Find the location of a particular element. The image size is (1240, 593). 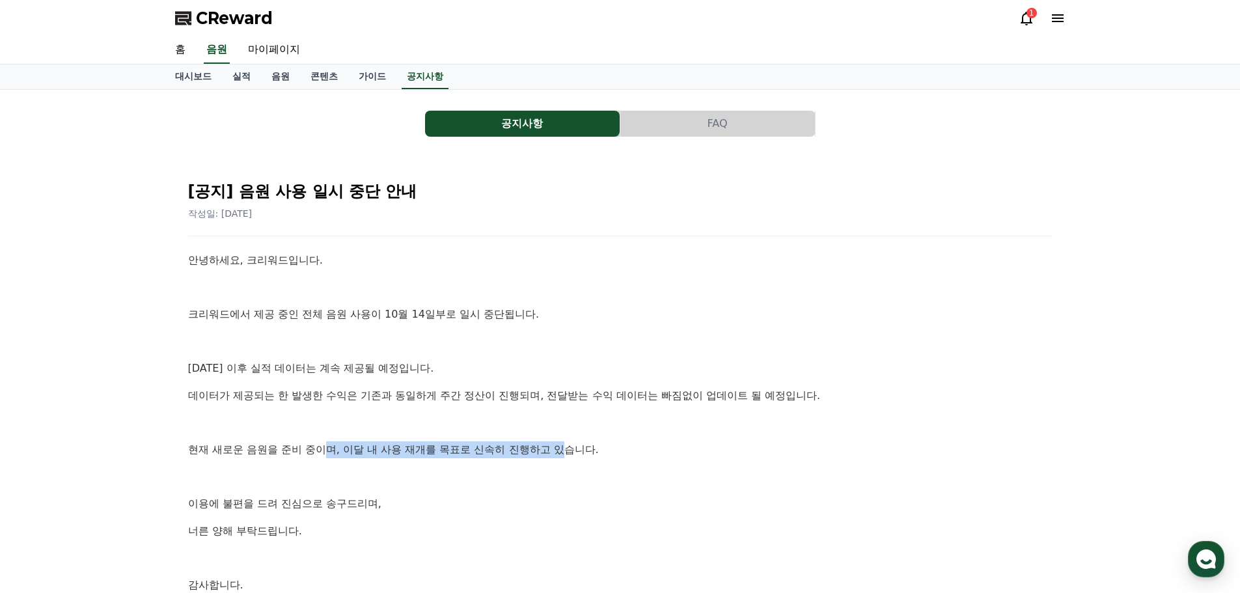

span: 대화 is located at coordinates (127, 438).